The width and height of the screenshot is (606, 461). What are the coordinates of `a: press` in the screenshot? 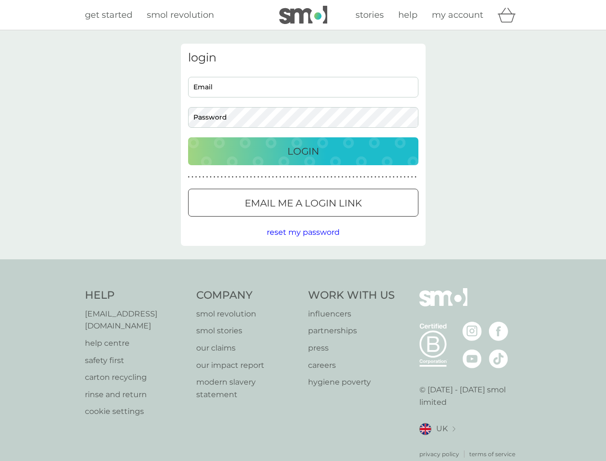 It's located at (351, 348).